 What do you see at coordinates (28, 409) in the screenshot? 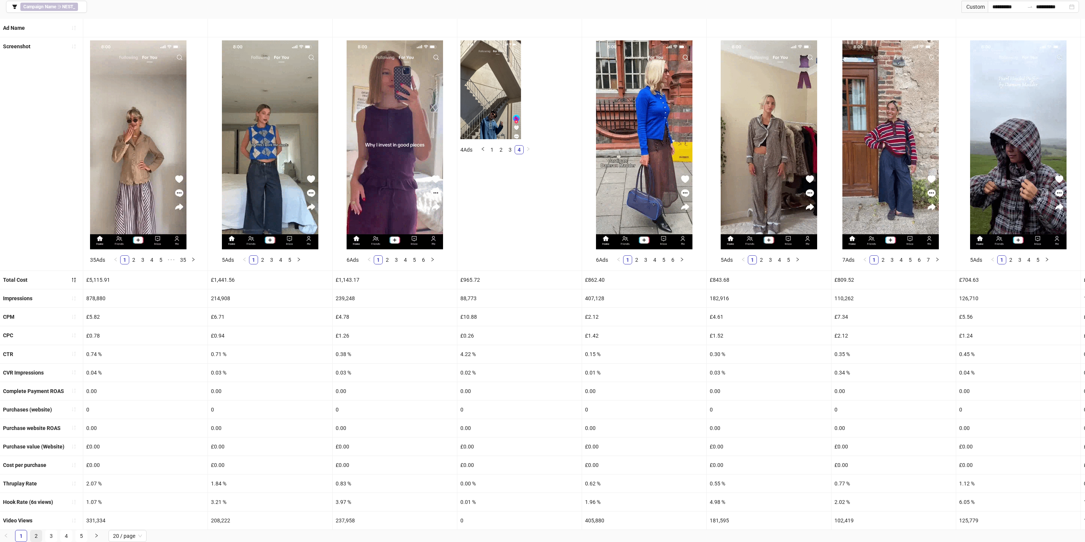
I see `b: Purchases (website)` at bounding box center [28, 409].